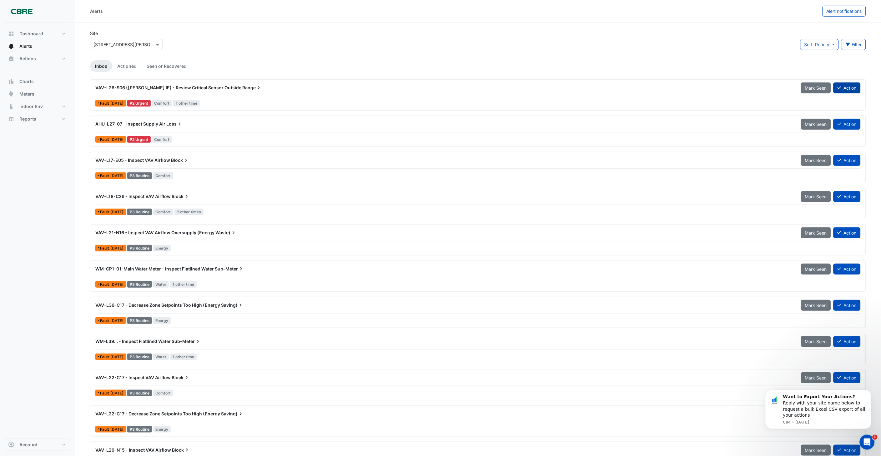  What do you see at coordinates (157, 305) in the screenshot?
I see `span: VAV-L36-C17 - Decrease Zone Setpoints Too High (Energy` at bounding box center [157, 305].